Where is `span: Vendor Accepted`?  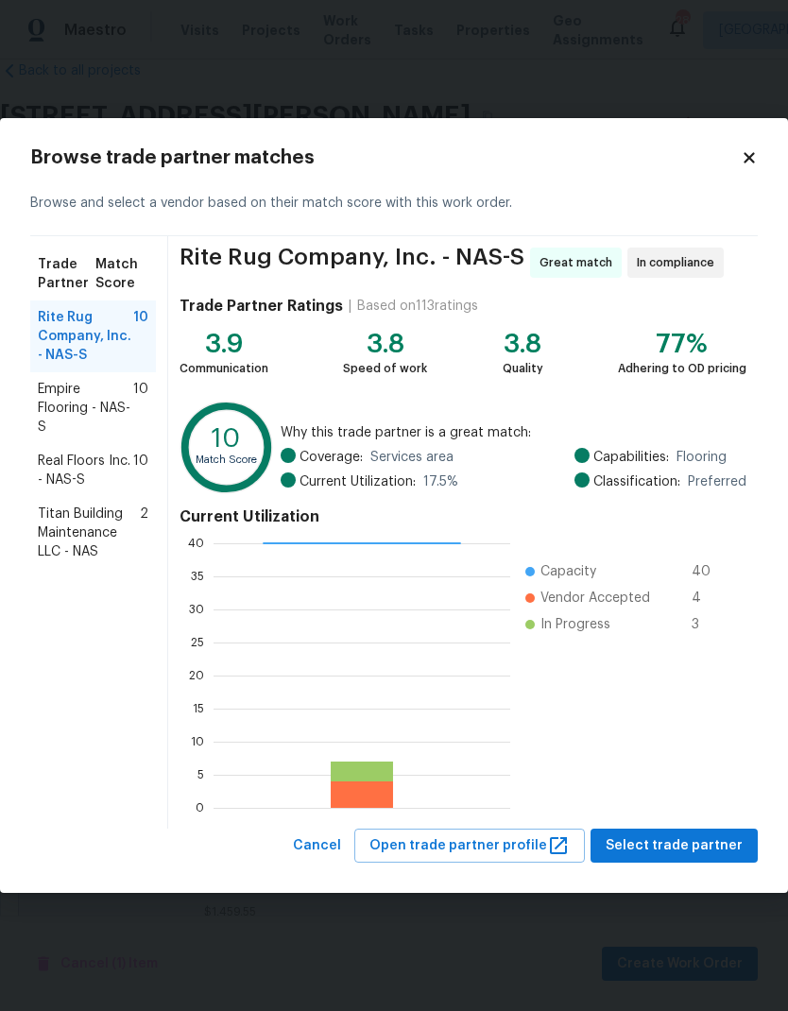 span: Vendor Accepted is located at coordinates (595, 598).